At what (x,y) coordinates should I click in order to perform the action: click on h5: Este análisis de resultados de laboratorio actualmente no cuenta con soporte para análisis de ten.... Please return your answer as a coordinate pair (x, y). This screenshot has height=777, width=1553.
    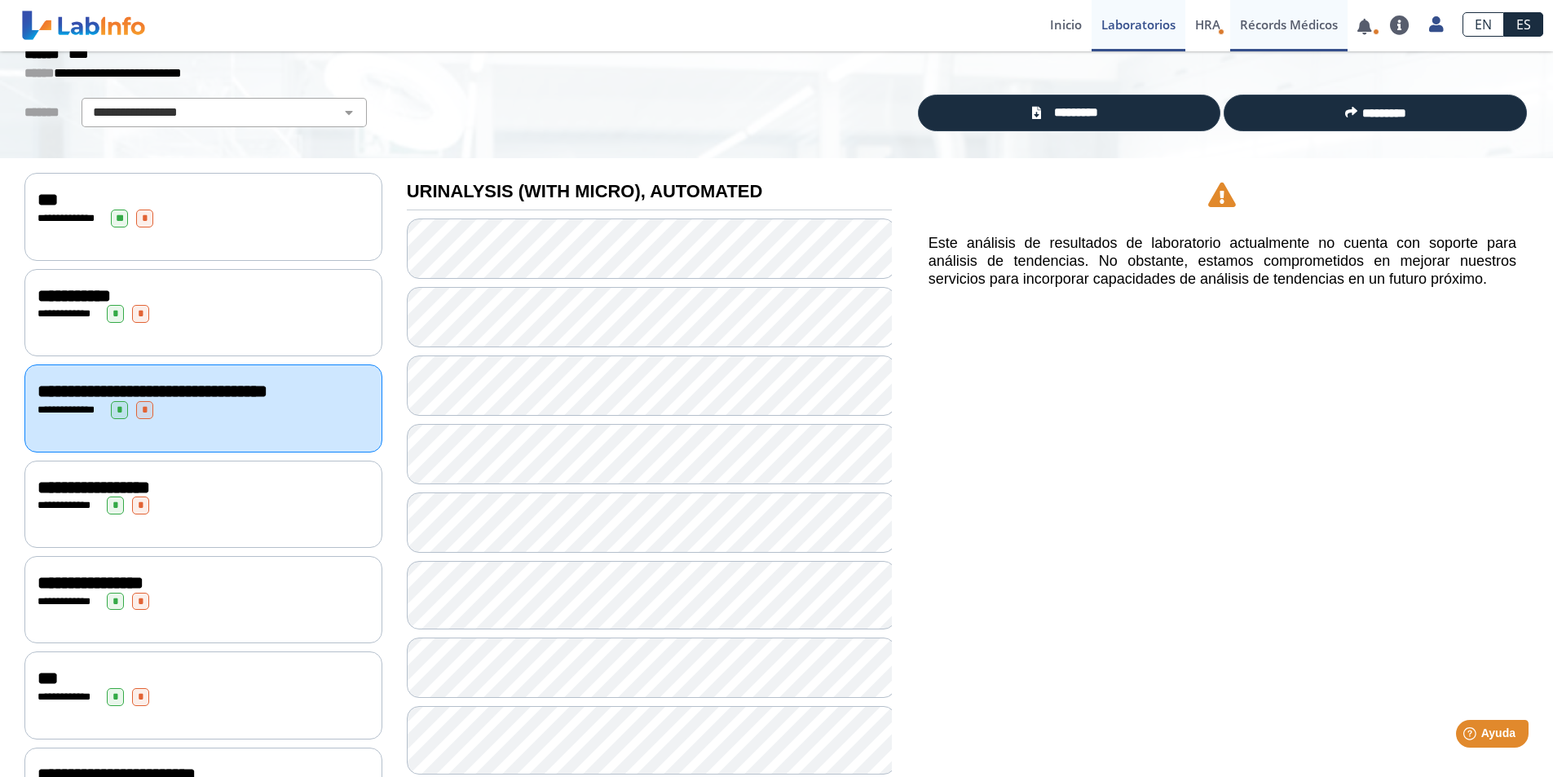
    Looking at the image, I should click on (1222, 261).